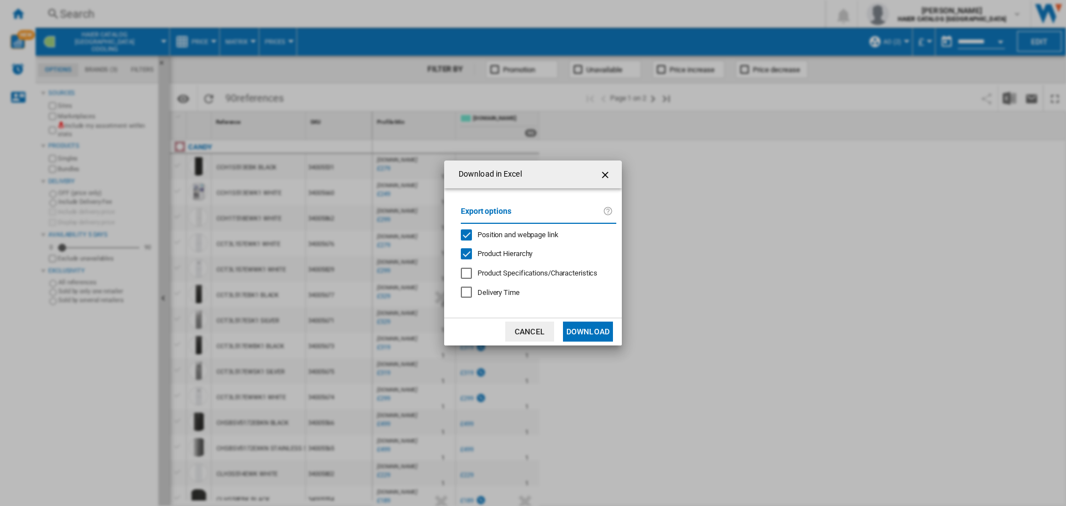 This screenshot has width=1066, height=506. I want to click on h4: Download in Excel, so click(487, 174).